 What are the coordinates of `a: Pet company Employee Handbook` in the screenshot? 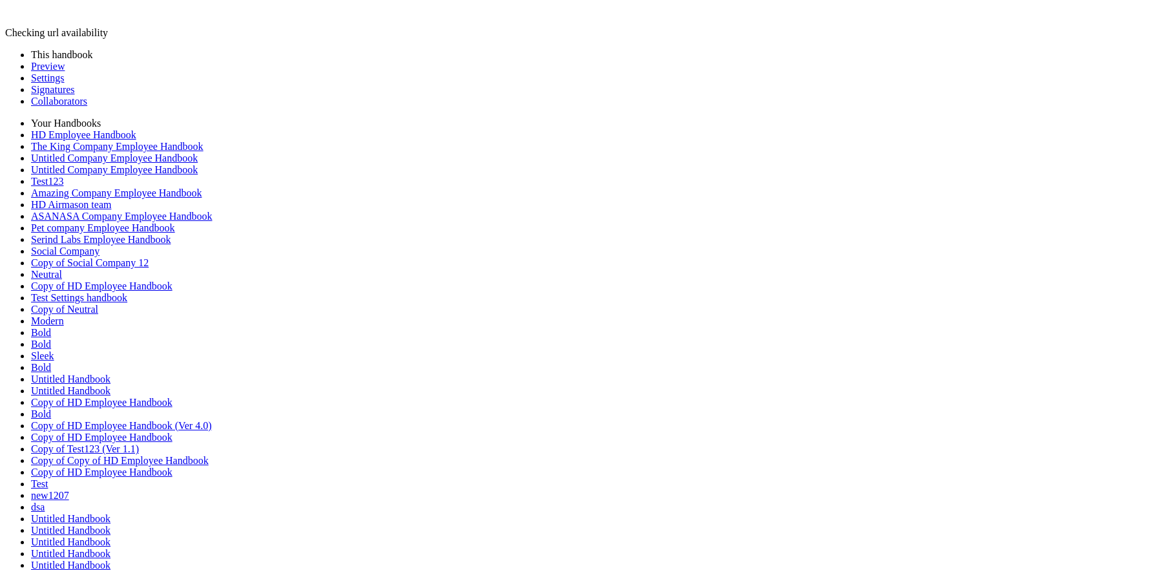 It's located at (103, 227).